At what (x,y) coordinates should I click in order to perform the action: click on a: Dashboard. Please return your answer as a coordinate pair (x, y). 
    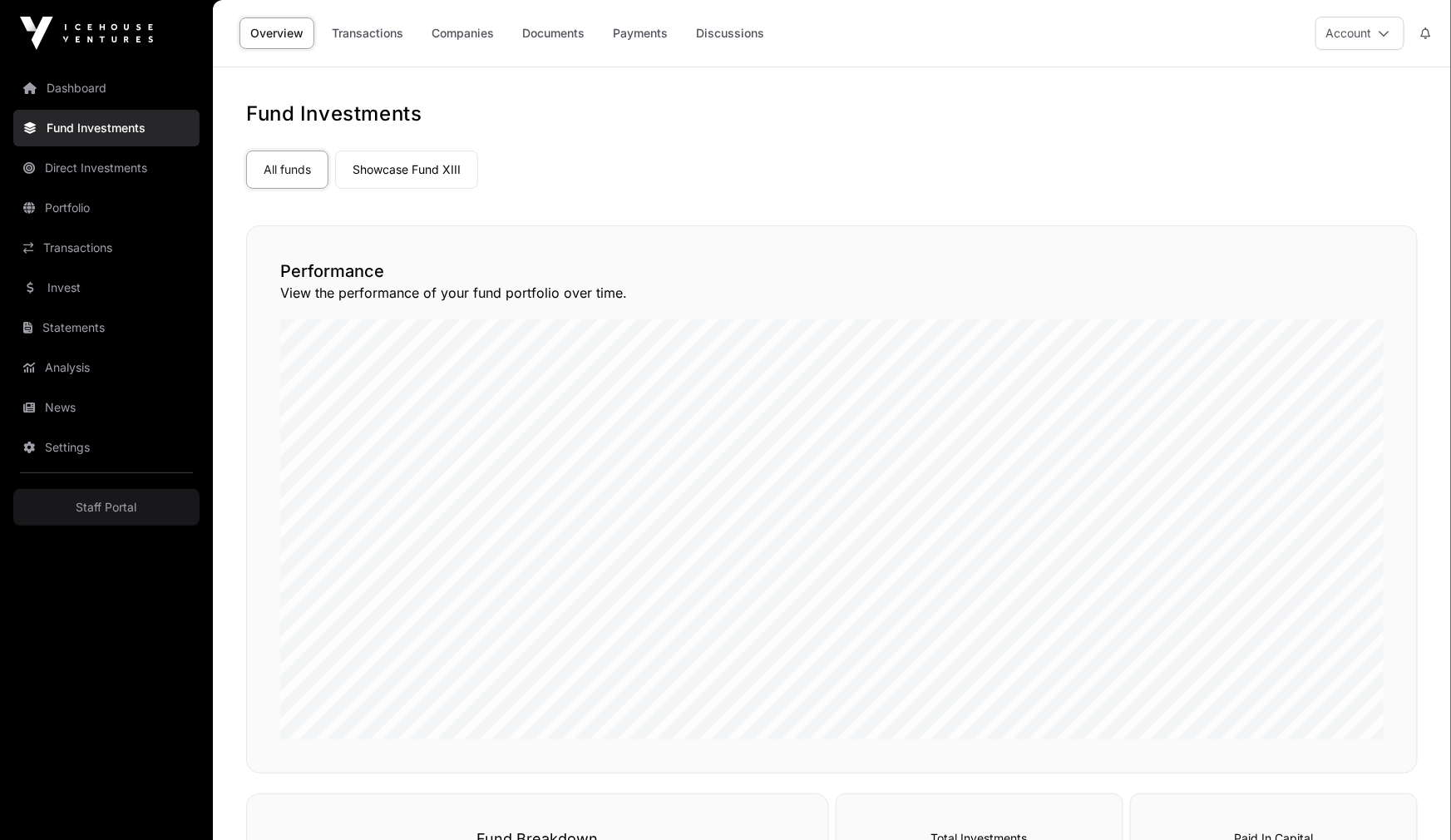
    Looking at the image, I should click on (106, 88).